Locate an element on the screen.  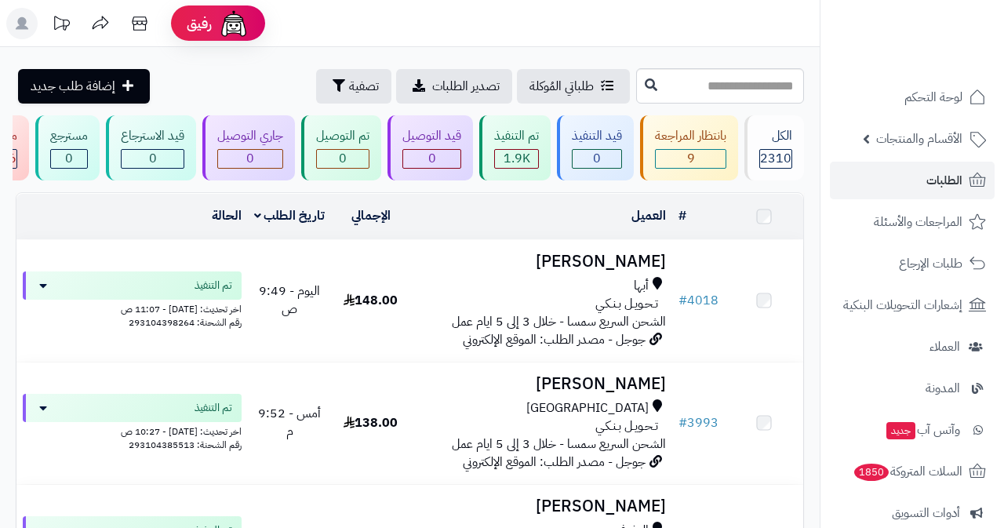
a: تصدير الطلبات is located at coordinates (454, 86).